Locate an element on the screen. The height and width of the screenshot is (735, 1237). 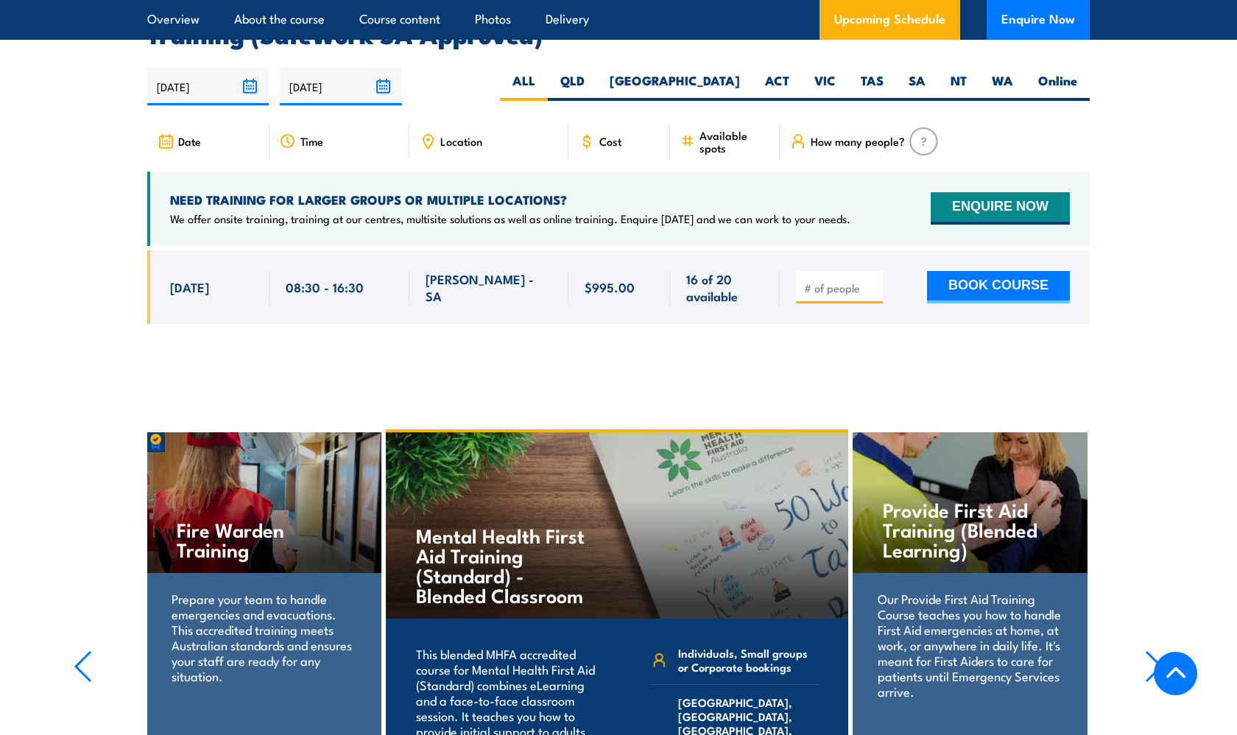
label: ACT is located at coordinates (776, 86).